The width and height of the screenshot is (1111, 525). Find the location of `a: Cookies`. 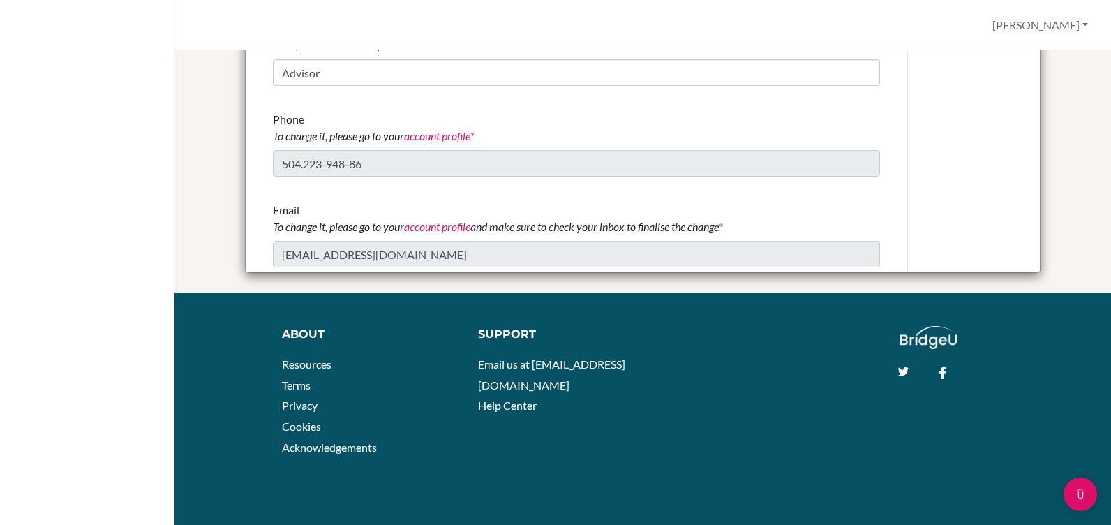

a: Cookies is located at coordinates (301, 426).